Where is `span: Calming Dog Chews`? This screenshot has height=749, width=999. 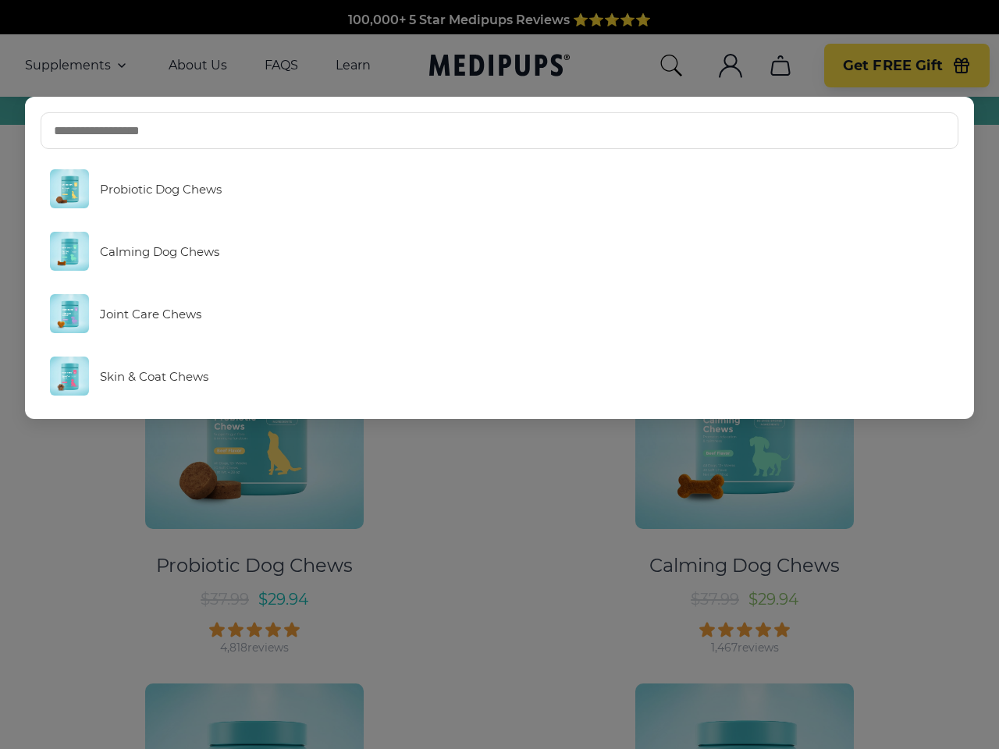
span: Calming Dog Chews is located at coordinates (159, 251).